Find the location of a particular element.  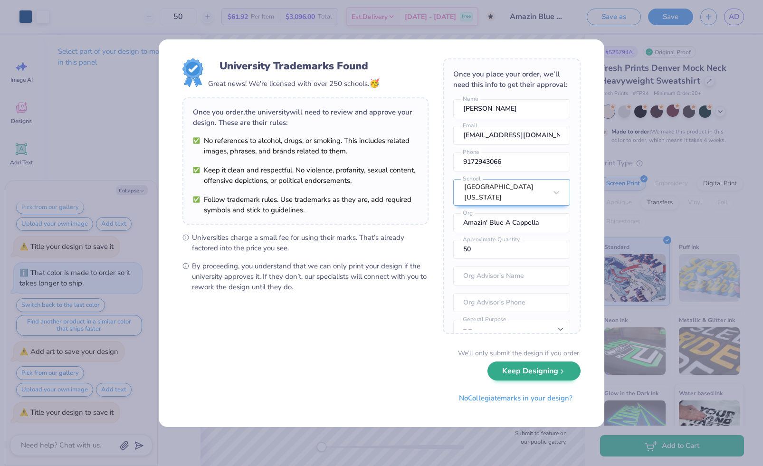

input: Org Advisor's Name is located at coordinates (511, 276).